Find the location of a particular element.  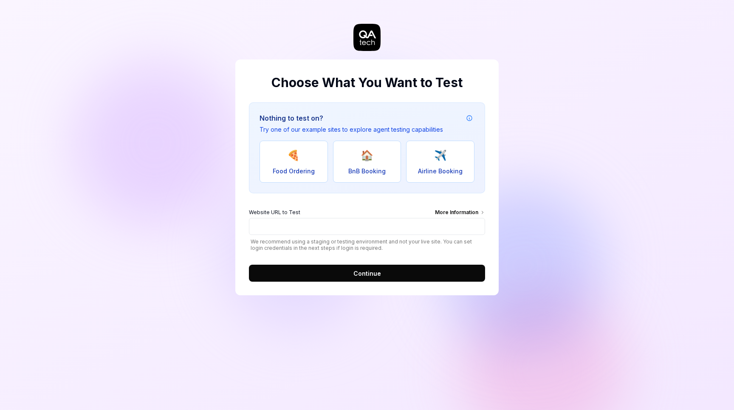

h2: Choose What You Want to Test is located at coordinates (367, 82).